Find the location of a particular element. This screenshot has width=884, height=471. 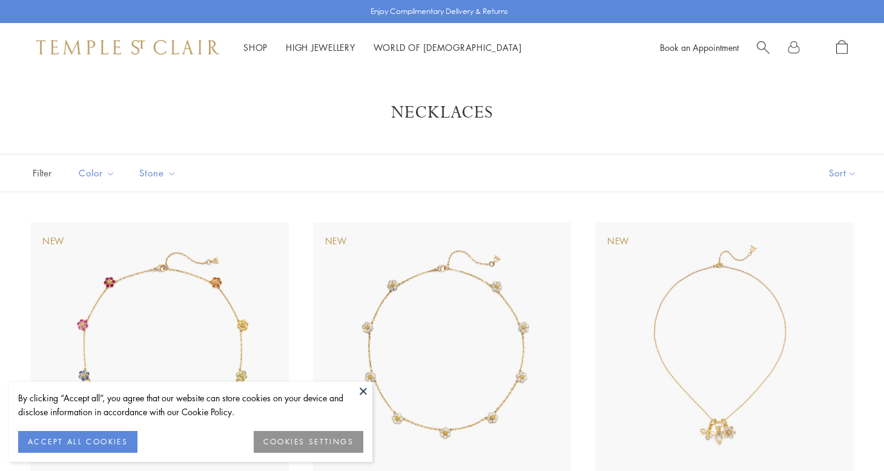

div: By clicking “Accept all”, you agree that our website can store cookies on your device and disclos... is located at coordinates (191, 405).